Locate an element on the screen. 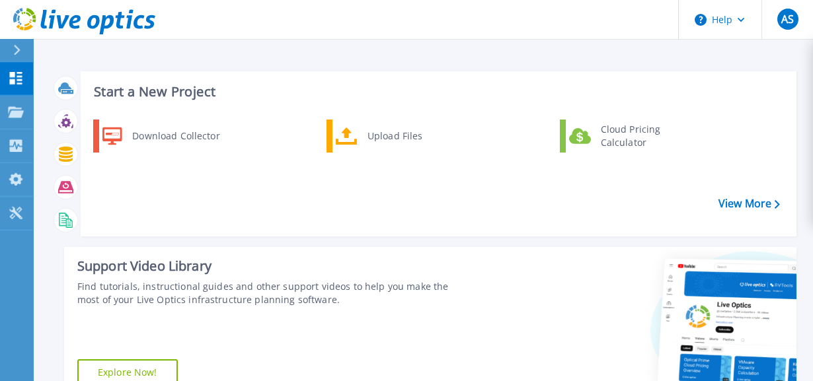 The image size is (813, 381). div: Cloud Pricing Calculator is located at coordinates (643, 136).